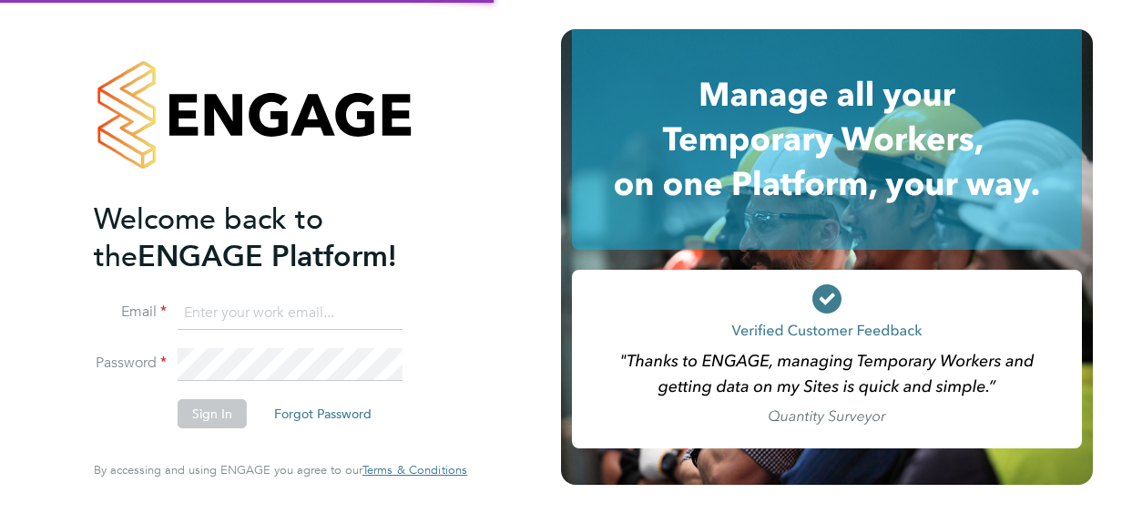 Image resolution: width=1122 pixels, height=514 pixels. Describe the element at coordinates (271, 238) in the screenshot. I see `h2: ENGAGE Platform!` at that location.